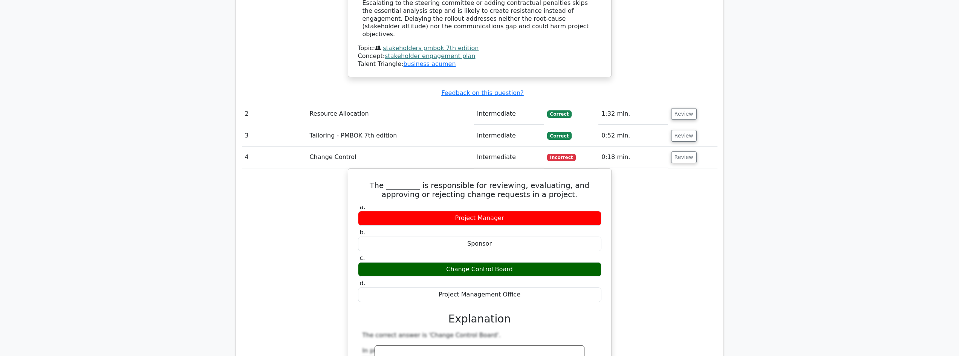  Describe the element at coordinates (479, 218) in the screenshot. I see `div: Project Manager` at that location.